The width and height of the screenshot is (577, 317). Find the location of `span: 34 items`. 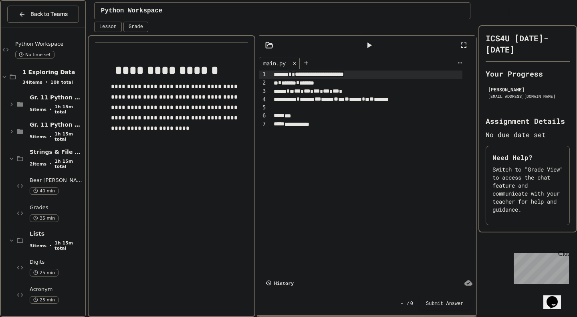

span: 34 items is located at coordinates (32, 82).